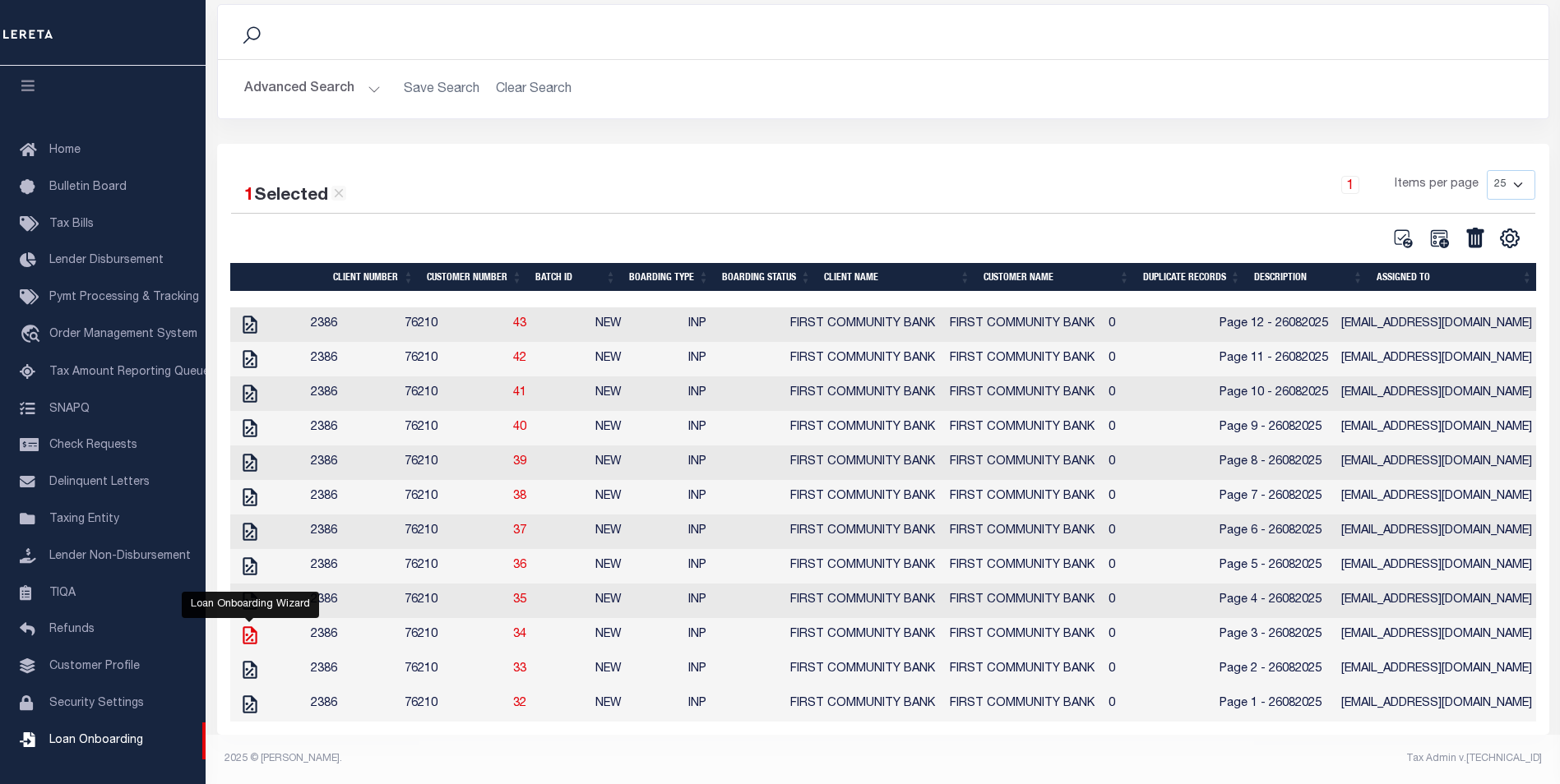  Describe the element at coordinates (1274, 463) in the screenshot. I see `td: Page 8 - 26082025` at that location.